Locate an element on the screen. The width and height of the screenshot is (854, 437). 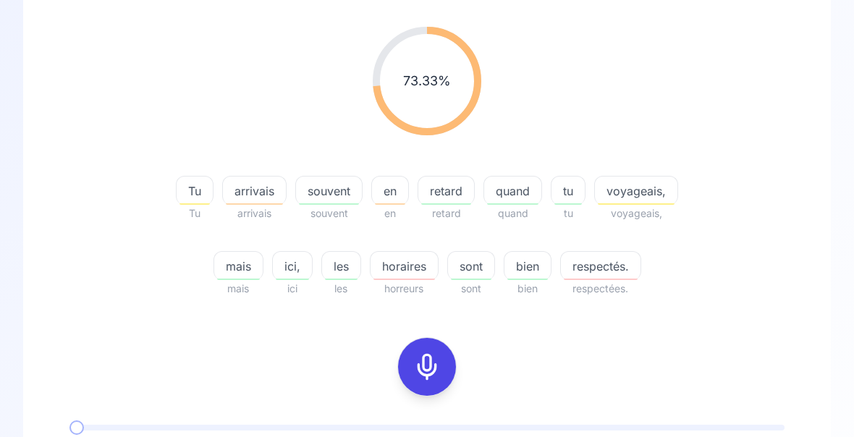
span: respectées. is located at coordinates (601, 289).